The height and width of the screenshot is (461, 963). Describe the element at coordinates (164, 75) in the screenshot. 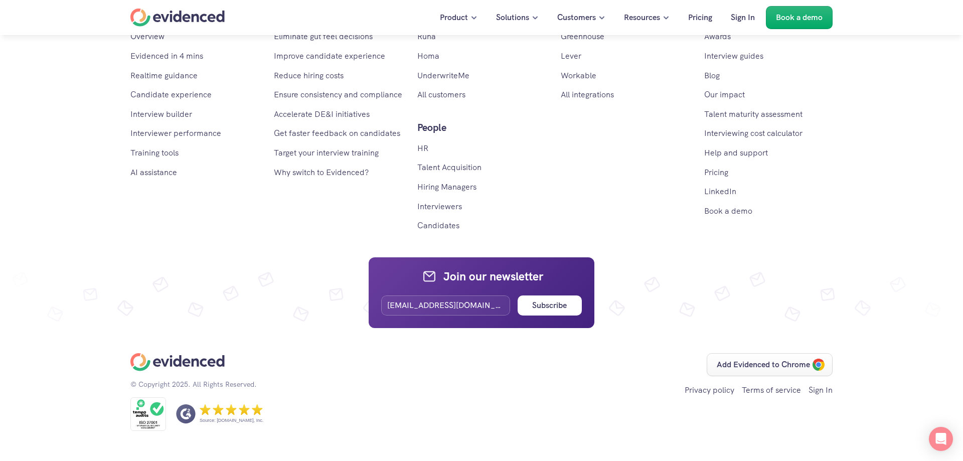

I see `a: Realtime guidance` at that location.